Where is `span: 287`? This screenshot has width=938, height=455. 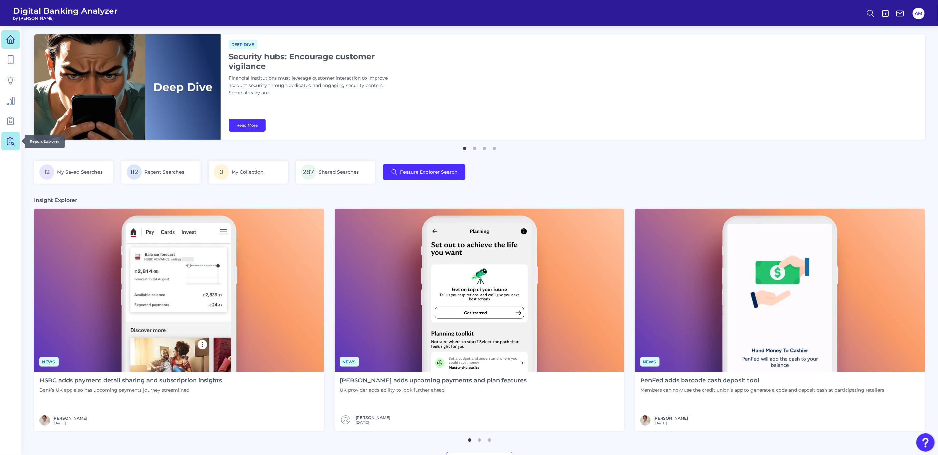 span: 287 is located at coordinates (309, 172).